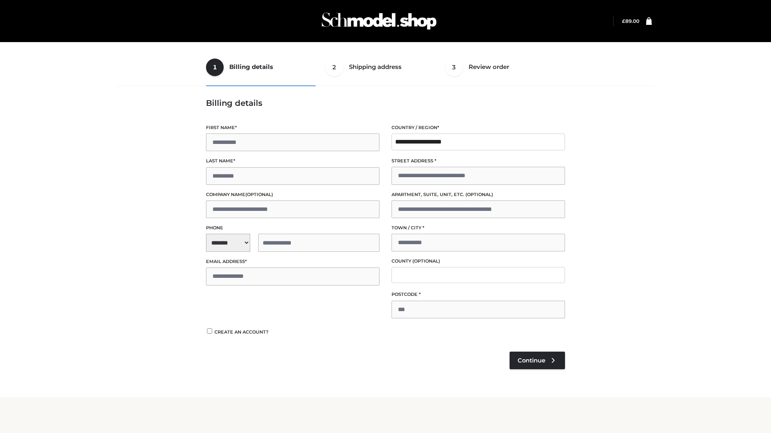  What do you see at coordinates (478, 261) in the screenshot?
I see `label: County` at bounding box center [478, 261].